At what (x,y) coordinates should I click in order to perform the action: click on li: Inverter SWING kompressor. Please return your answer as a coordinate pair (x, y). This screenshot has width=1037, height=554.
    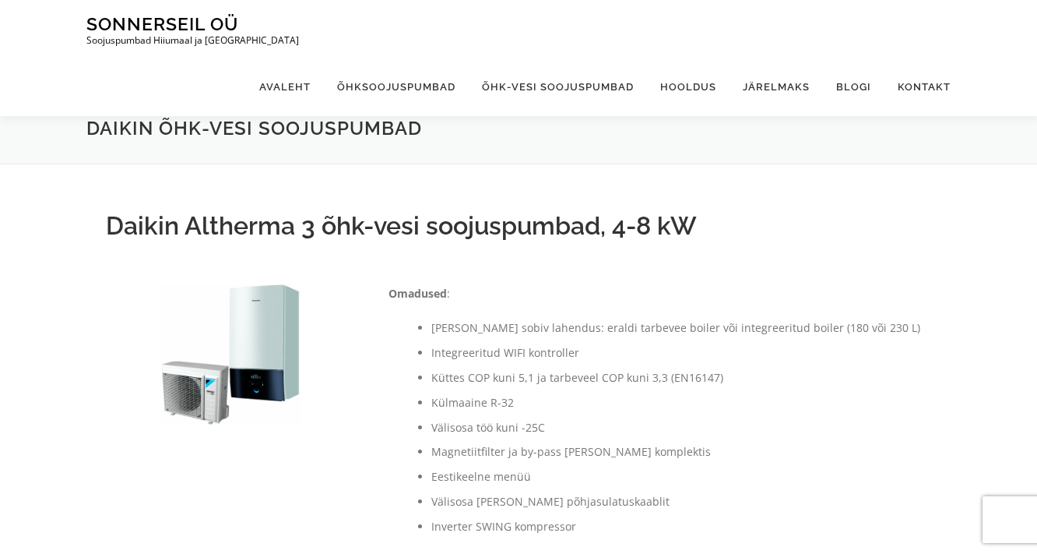
    Looking at the image, I should click on (677, 526).